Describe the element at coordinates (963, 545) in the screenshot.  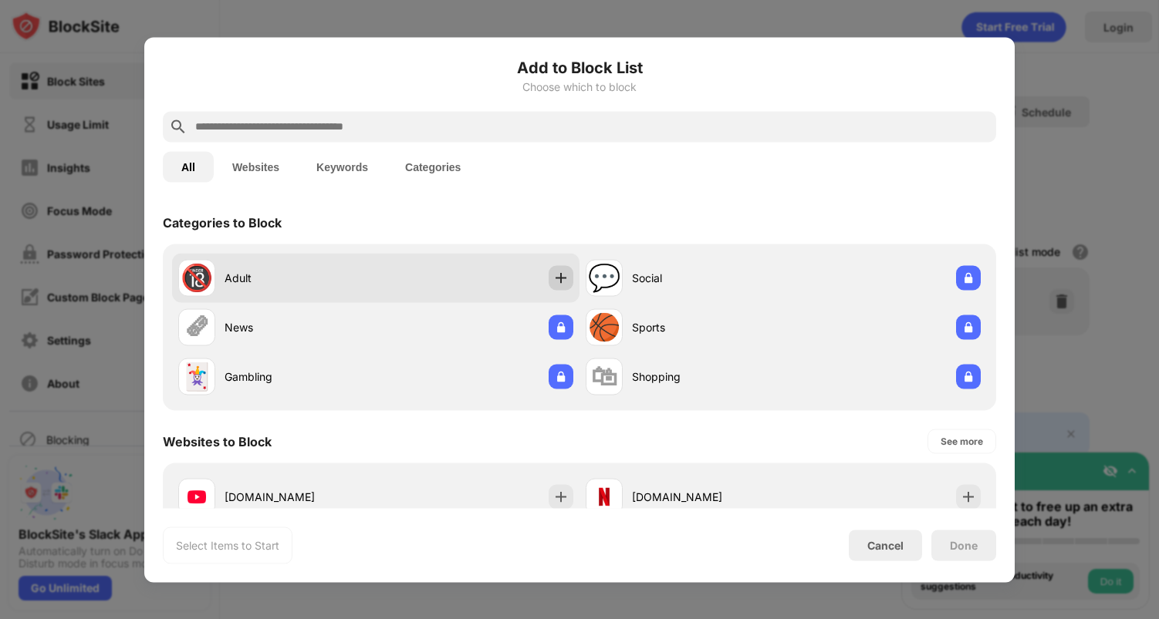
I see `div: Done` at that location.